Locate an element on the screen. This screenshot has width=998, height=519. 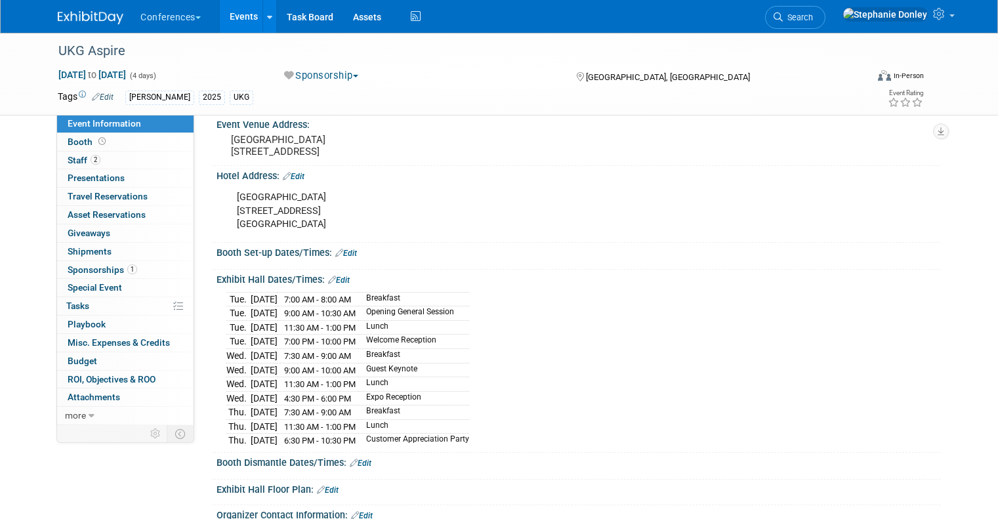
div: In-Person is located at coordinates (908, 75).